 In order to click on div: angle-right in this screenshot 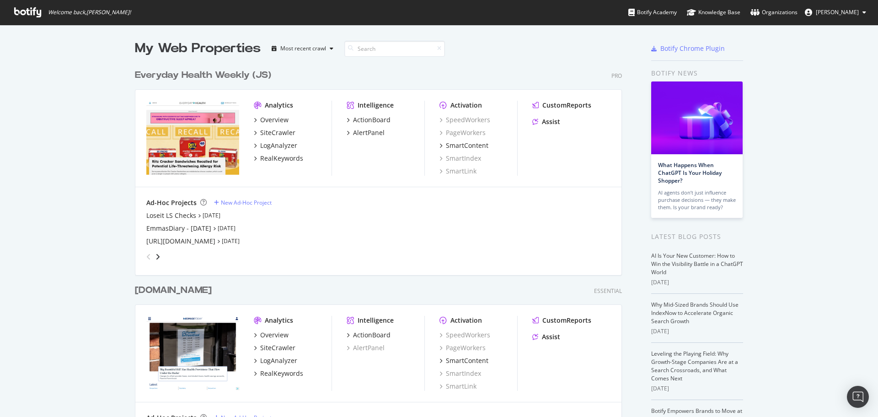, I will do `click(158, 257)`.